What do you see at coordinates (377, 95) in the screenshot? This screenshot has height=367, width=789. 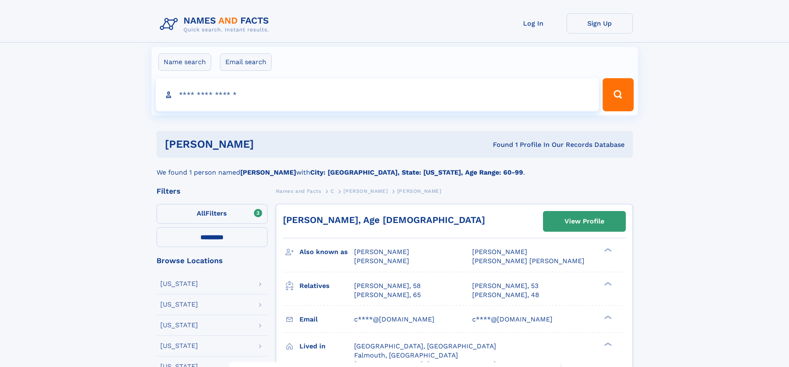 I see `input: search input` at bounding box center [377, 95].